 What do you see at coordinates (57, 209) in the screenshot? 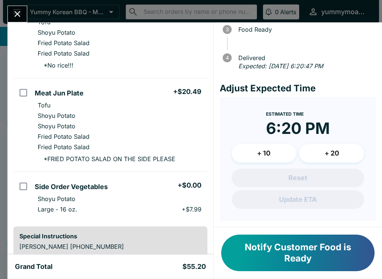
I see `p: Large - 16 oz.` at bounding box center [57, 209].